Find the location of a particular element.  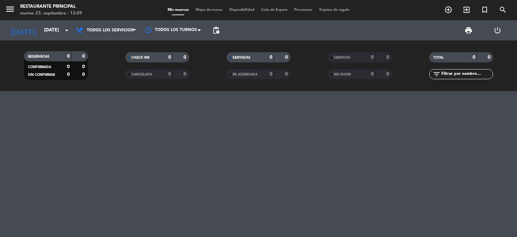

div: Restaurante Principal is located at coordinates (51, 7).